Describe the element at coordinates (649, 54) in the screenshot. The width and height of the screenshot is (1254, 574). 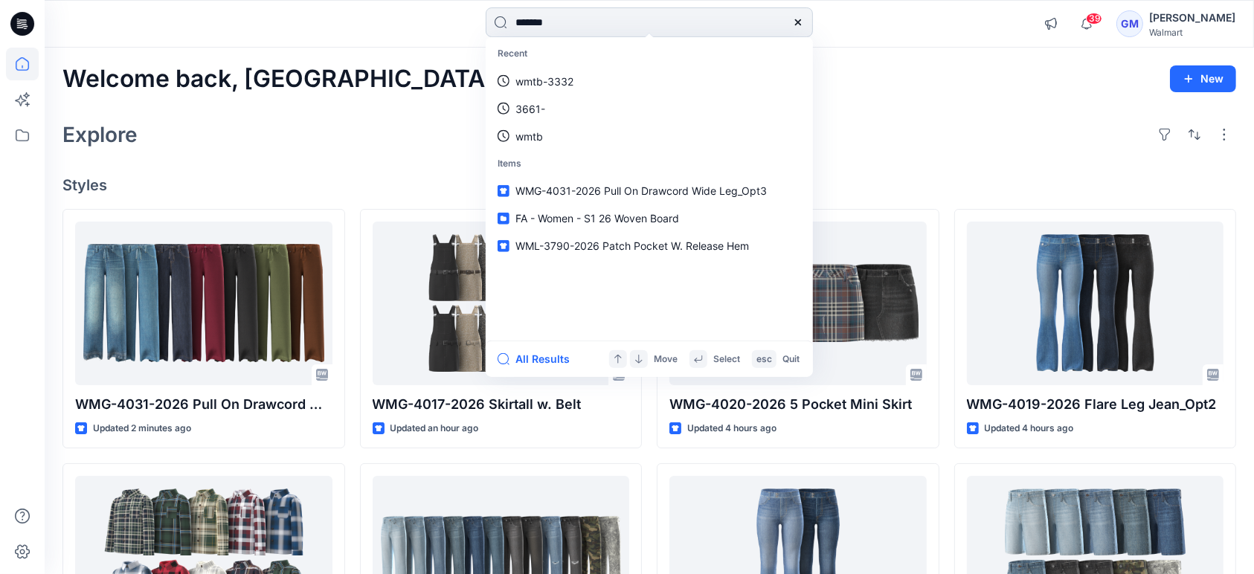
I see `p: Recent` at that location.